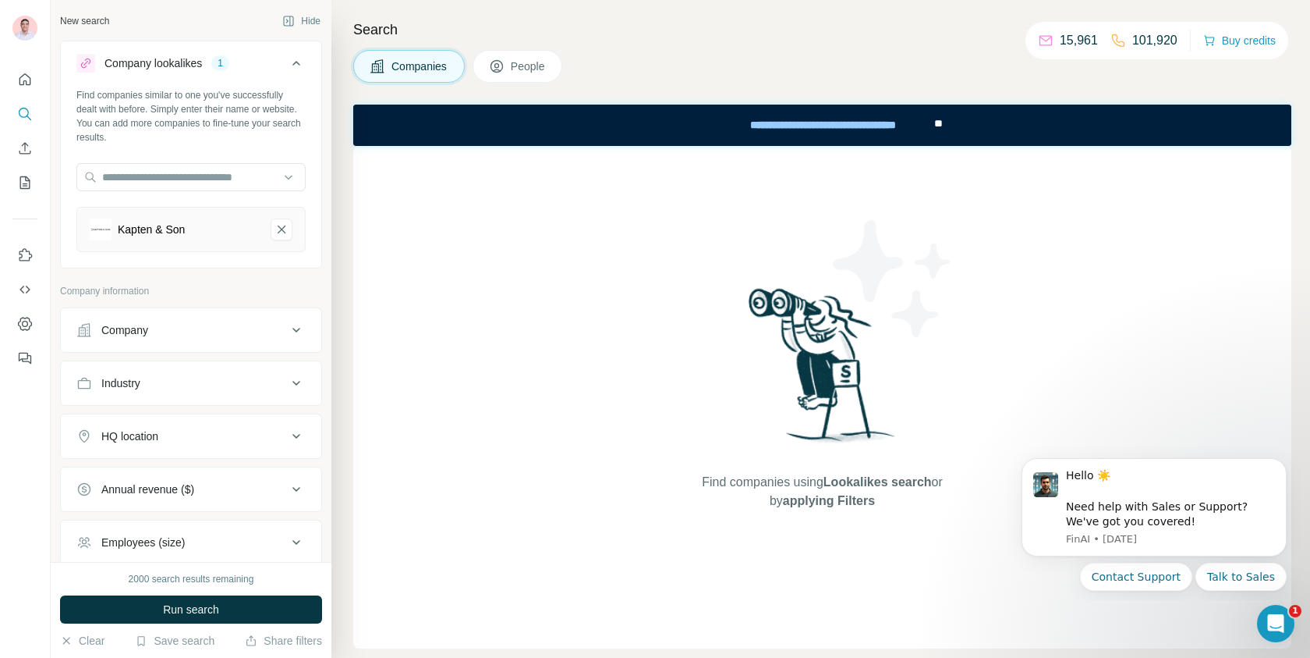 The width and height of the screenshot is (1310, 658). I want to click on img: Profile image for FinAI, so click(48, 39).